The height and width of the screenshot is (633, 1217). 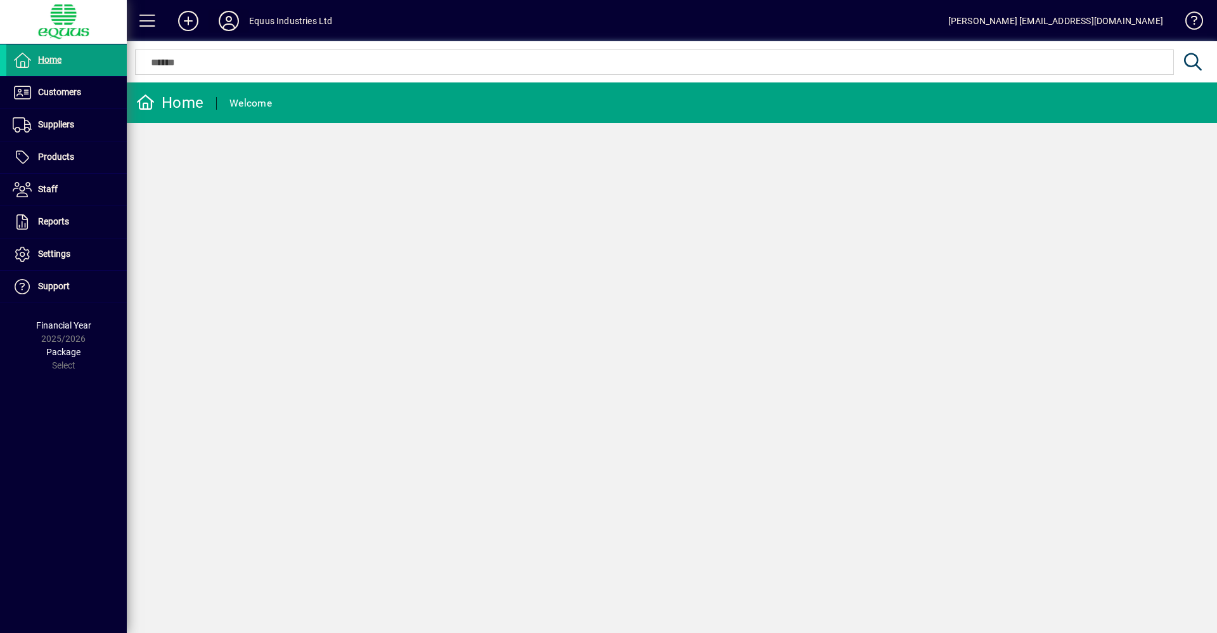 I want to click on span: Suppliers, so click(x=56, y=124).